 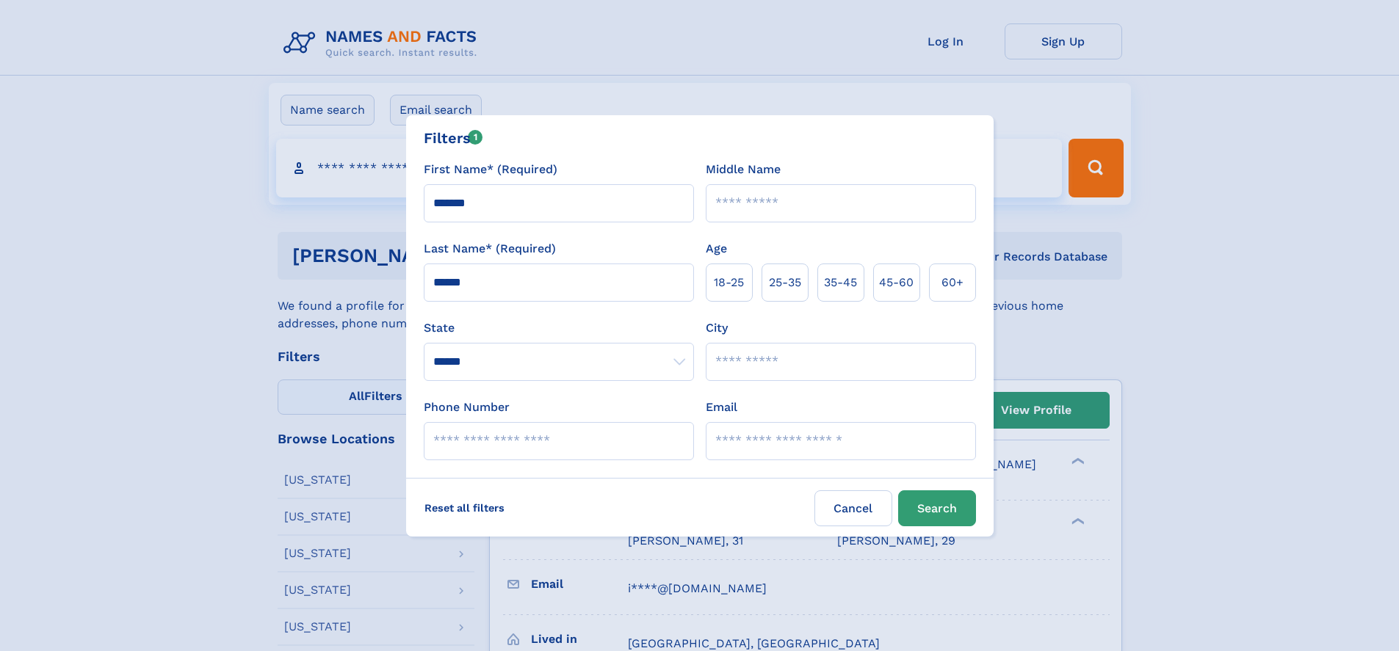 What do you see at coordinates (840, 283) in the screenshot?
I see `span: 35‑45` at bounding box center [840, 283].